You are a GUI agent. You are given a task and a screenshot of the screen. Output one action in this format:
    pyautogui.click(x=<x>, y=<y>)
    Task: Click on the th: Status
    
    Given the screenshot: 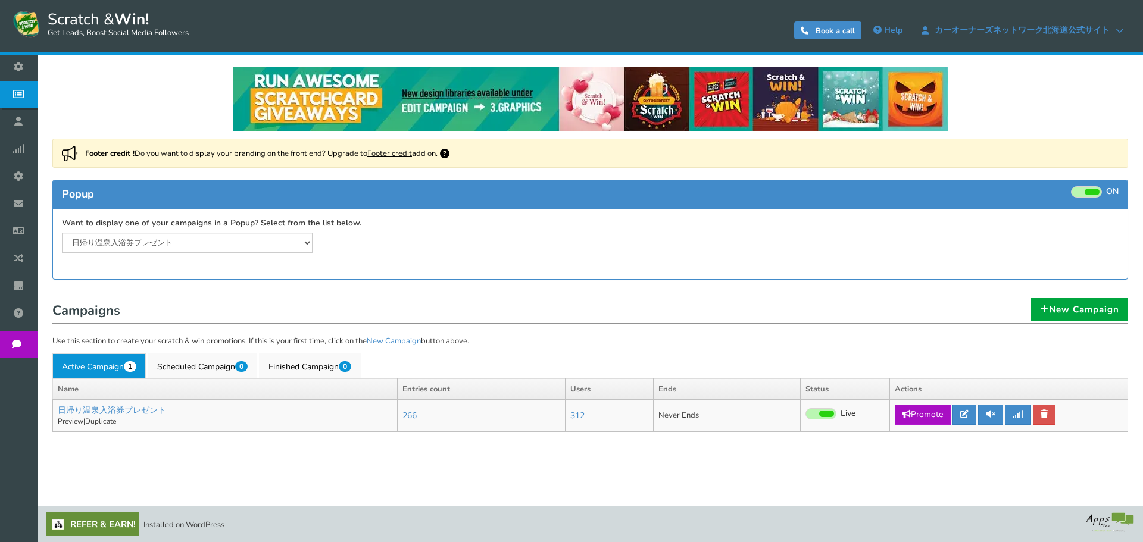 What is the action you would take?
    pyautogui.click(x=845, y=389)
    